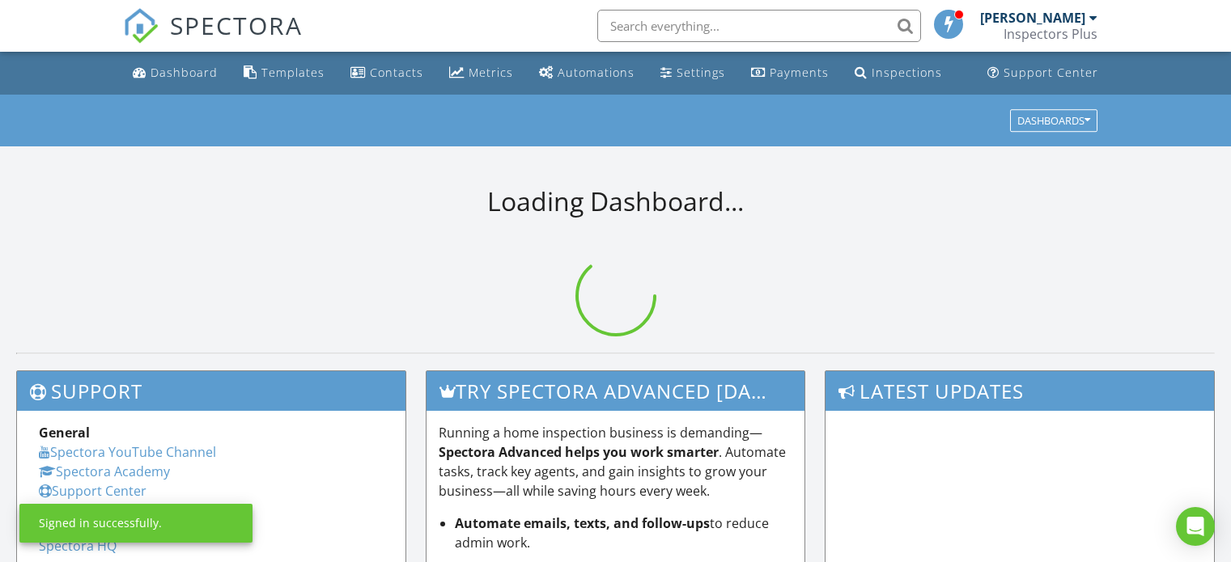 Image resolution: width=1231 pixels, height=562 pixels. What do you see at coordinates (1054, 121) in the screenshot?
I see `div: Dashboards` at bounding box center [1054, 121].